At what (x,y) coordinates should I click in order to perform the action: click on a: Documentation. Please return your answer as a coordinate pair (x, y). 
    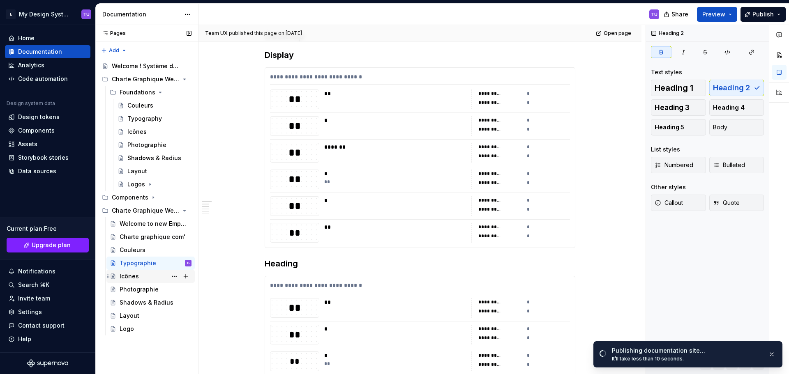
    Looking at the image, I should click on (48, 52).